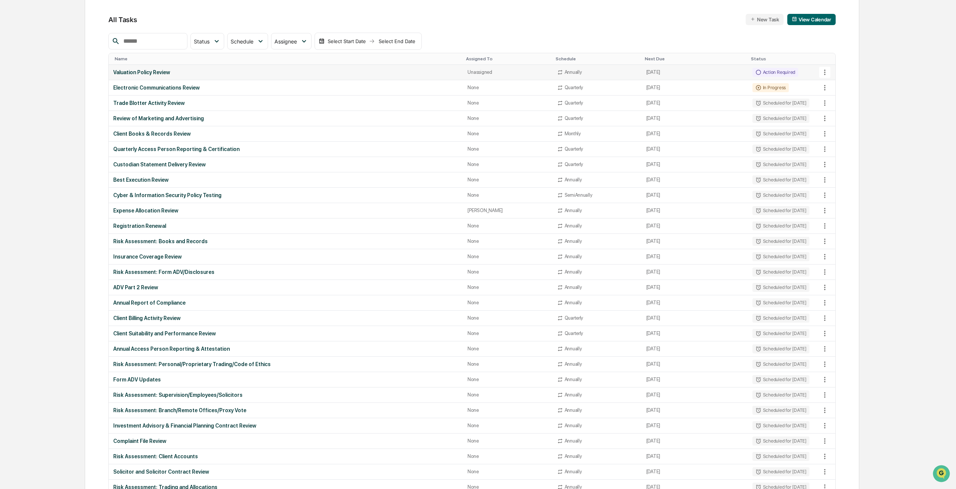 The height and width of the screenshot is (489, 956). What do you see at coordinates (811, 19) in the screenshot?
I see `button: View Calendar` at bounding box center [811, 19].